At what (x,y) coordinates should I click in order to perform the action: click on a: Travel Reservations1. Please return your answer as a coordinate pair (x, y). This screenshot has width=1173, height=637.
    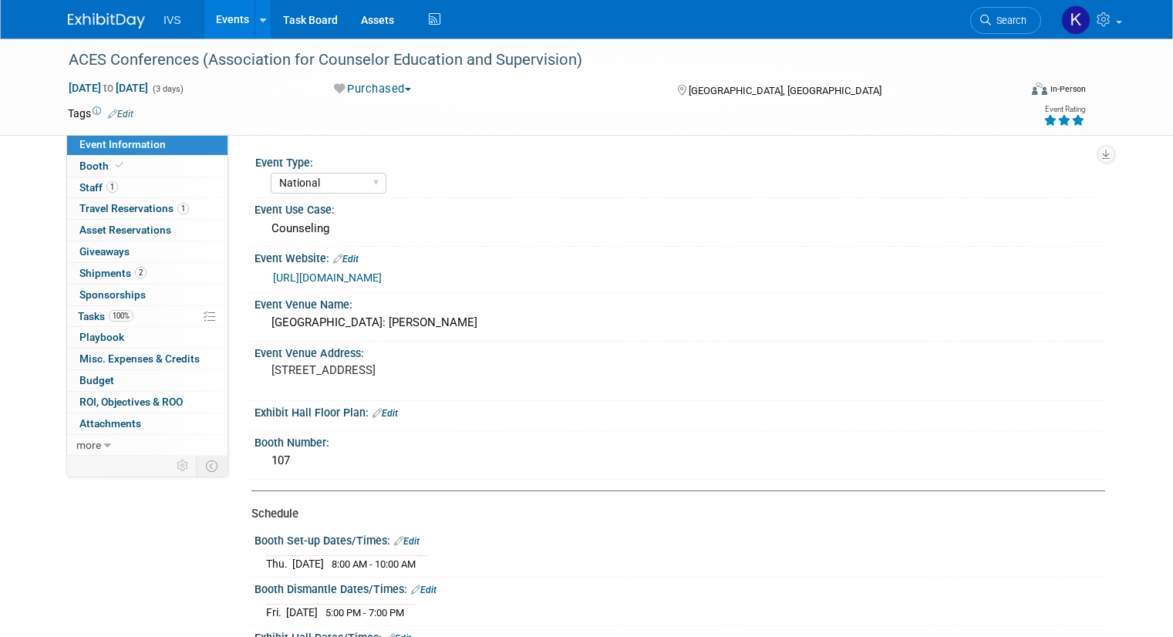
    Looking at the image, I should click on (147, 208).